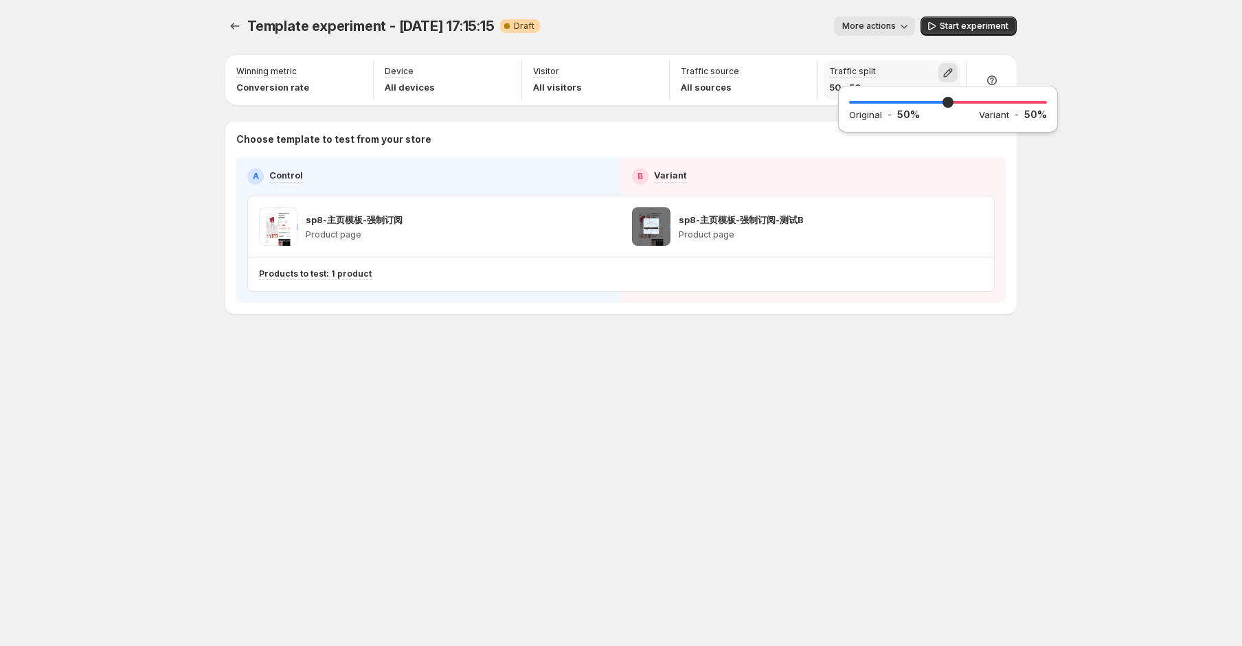  I want to click on h2: B, so click(640, 177).